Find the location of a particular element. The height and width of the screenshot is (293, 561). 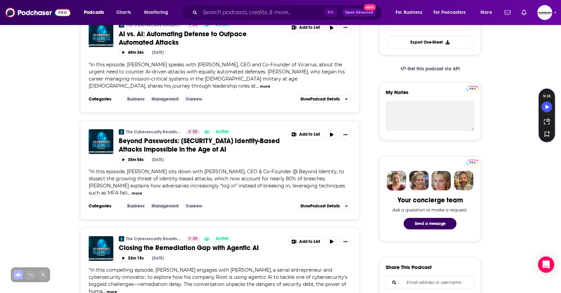

span: New is located at coordinates (370, 7).